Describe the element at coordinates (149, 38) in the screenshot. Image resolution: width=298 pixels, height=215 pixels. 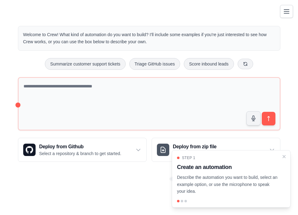
I see `p: Welcome to Crew! What kind of automation do you want to build? I'll include some examples if you'...` at that location.